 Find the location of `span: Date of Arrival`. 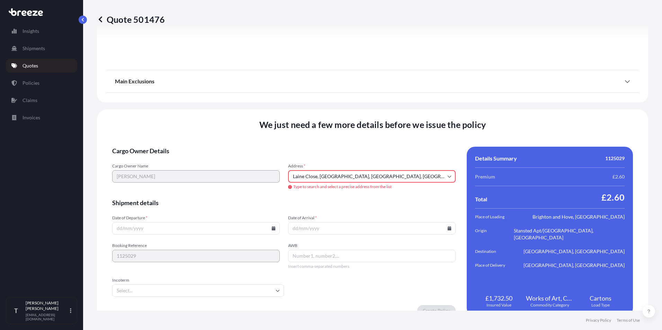

span: Date of Arrival is located at coordinates (372, 218).